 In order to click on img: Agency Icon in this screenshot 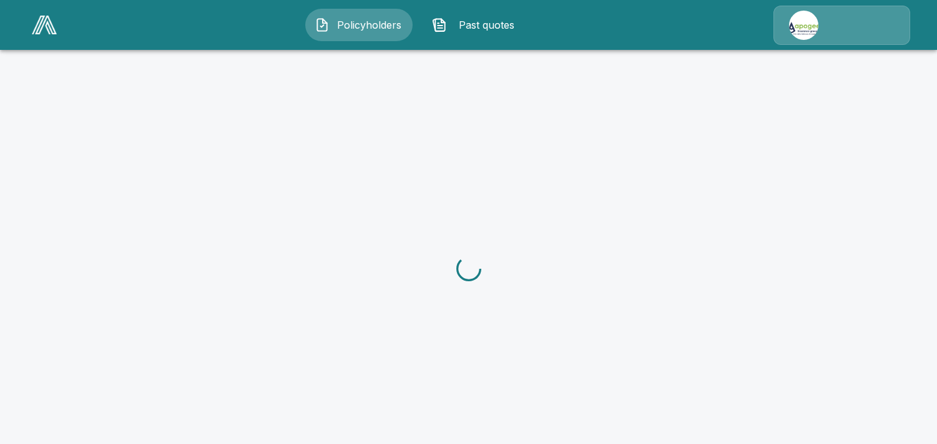, I will do `click(803, 25)`.